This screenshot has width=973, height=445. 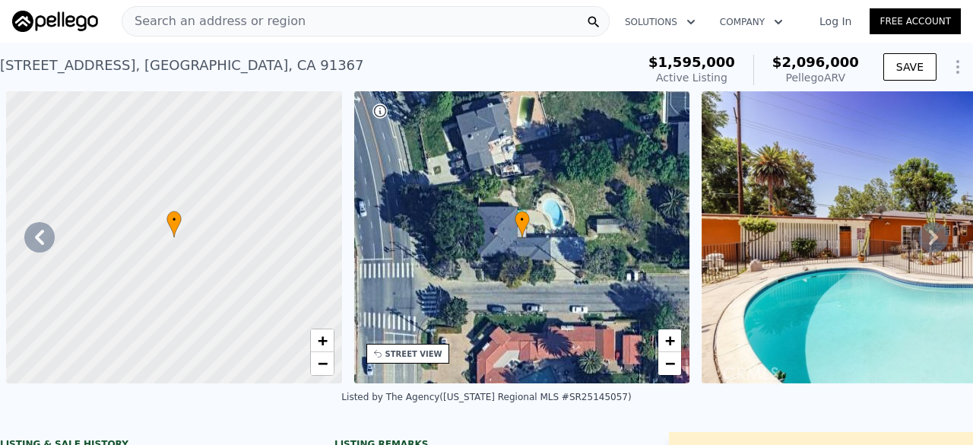 I want to click on a: Free Account, so click(x=915, y=21).